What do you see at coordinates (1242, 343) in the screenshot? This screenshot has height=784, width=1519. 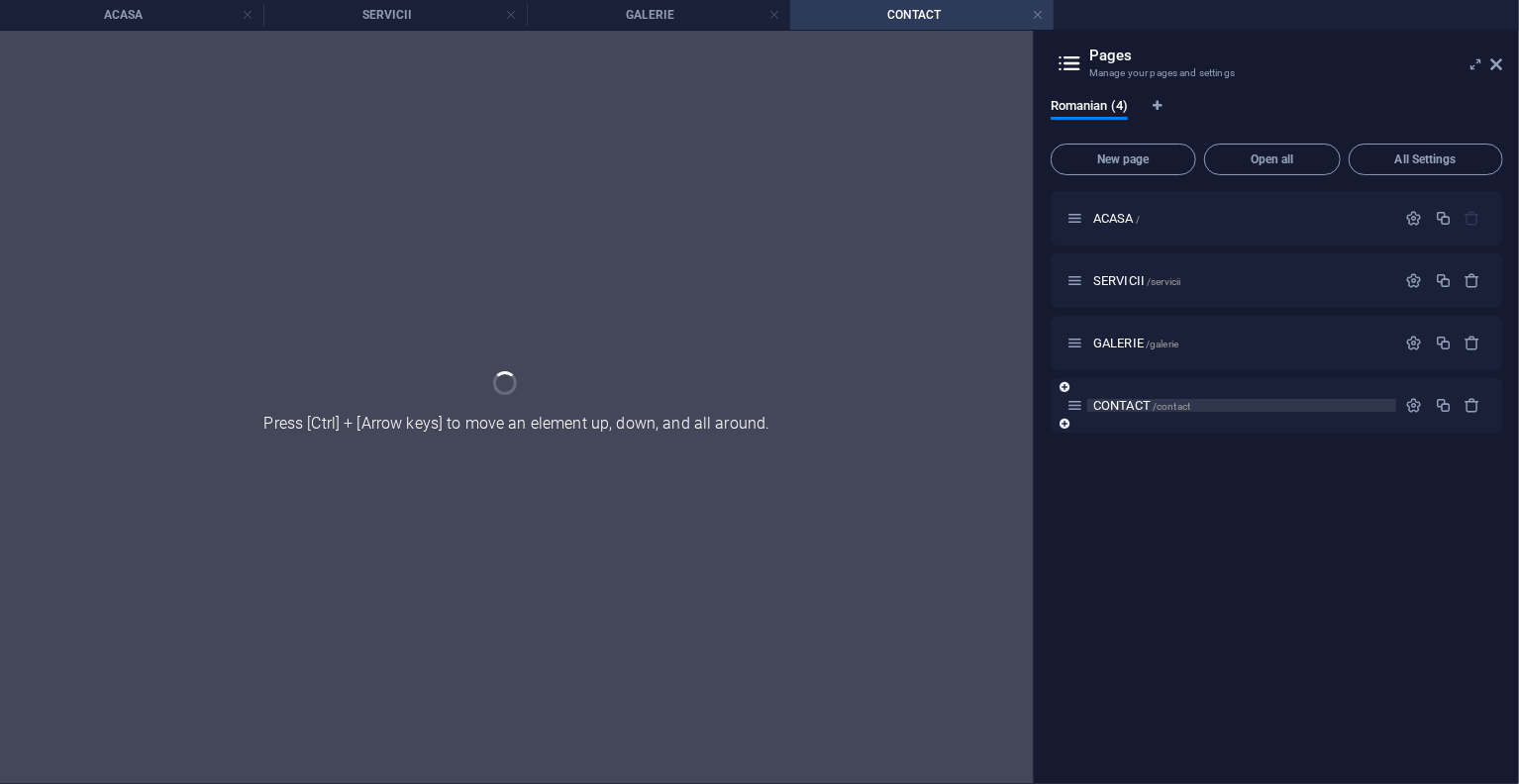 I see `div: GALERIE/galerie` at bounding box center [1242, 343].